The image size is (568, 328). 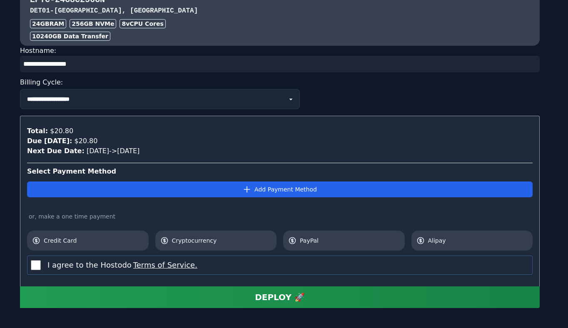 I want to click on div: Next Due Date:, so click(x=56, y=151).